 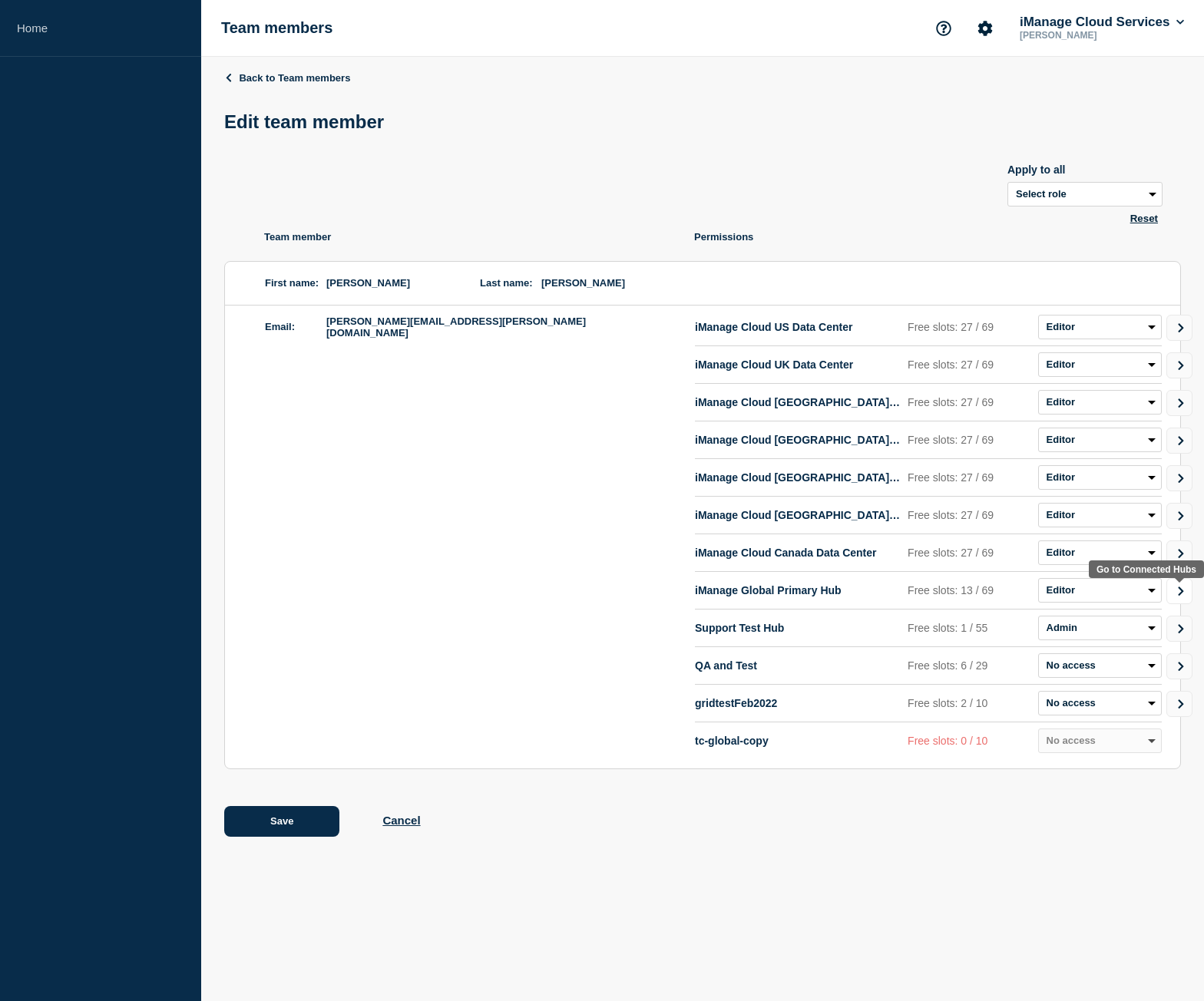 I want to click on div: Go to Connected Hubs, so click(x=1146, y=569).